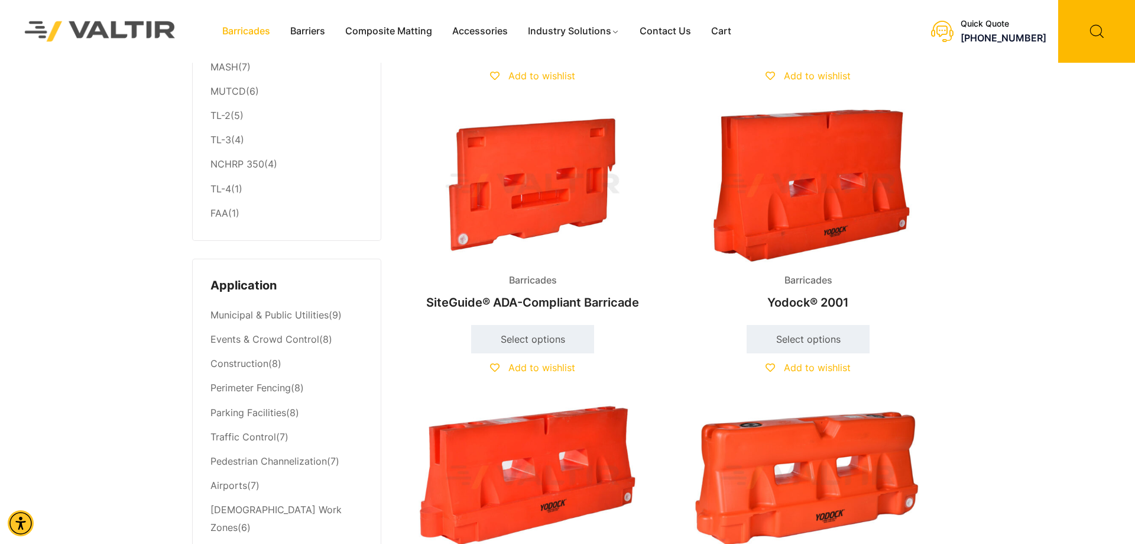 This screenshot has height=544, width=1135. What do you see at coordinates (808, 212) in the screenshot?
I see `a: BarricadesYodock® 2001` at bounding box center [808, 212].